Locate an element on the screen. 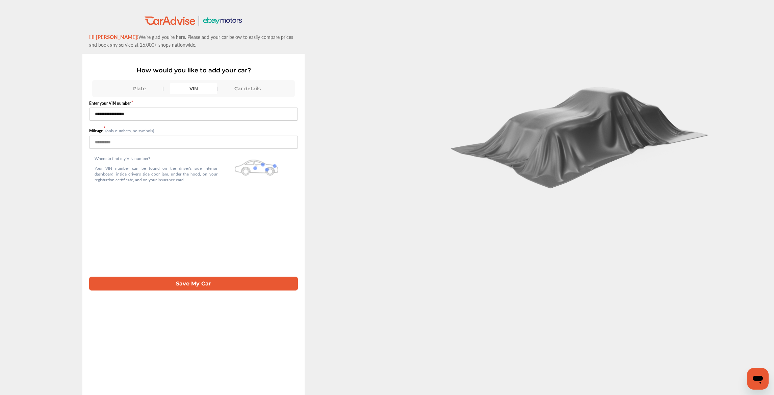 The width and height of the screenshot is (774, 395). div: VIN is located at coordinates (194, 89).